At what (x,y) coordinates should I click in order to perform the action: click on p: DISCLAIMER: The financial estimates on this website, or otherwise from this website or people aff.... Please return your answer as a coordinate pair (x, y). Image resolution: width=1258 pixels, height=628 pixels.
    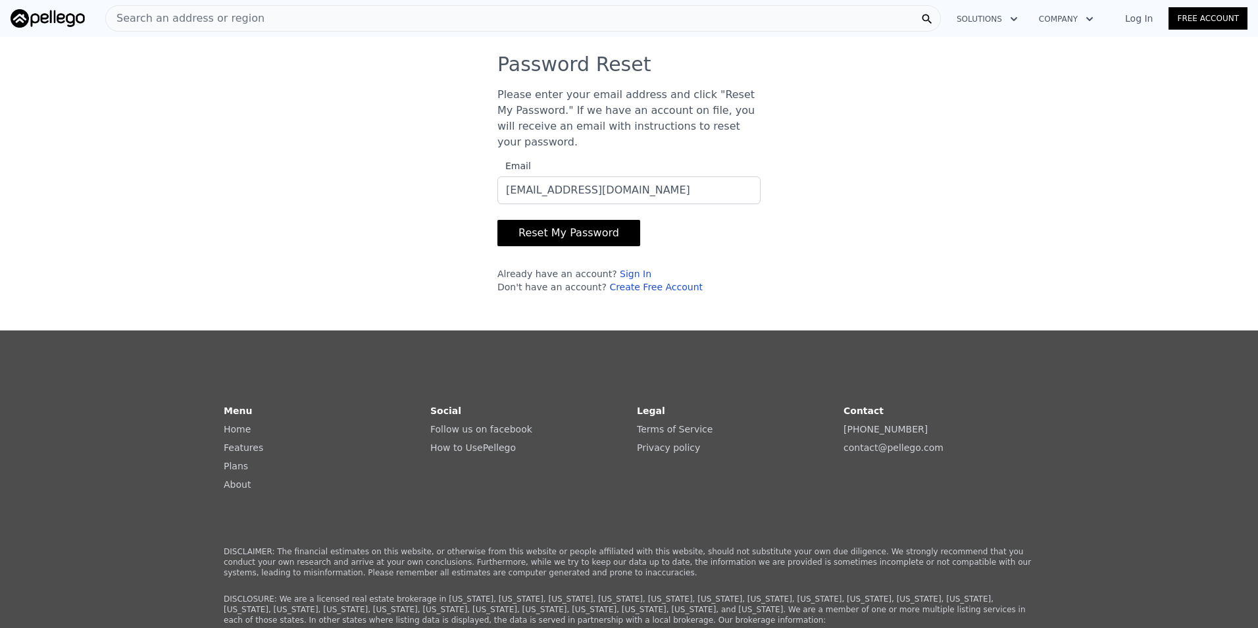
    Looking at the image, I should click on (629, 562).